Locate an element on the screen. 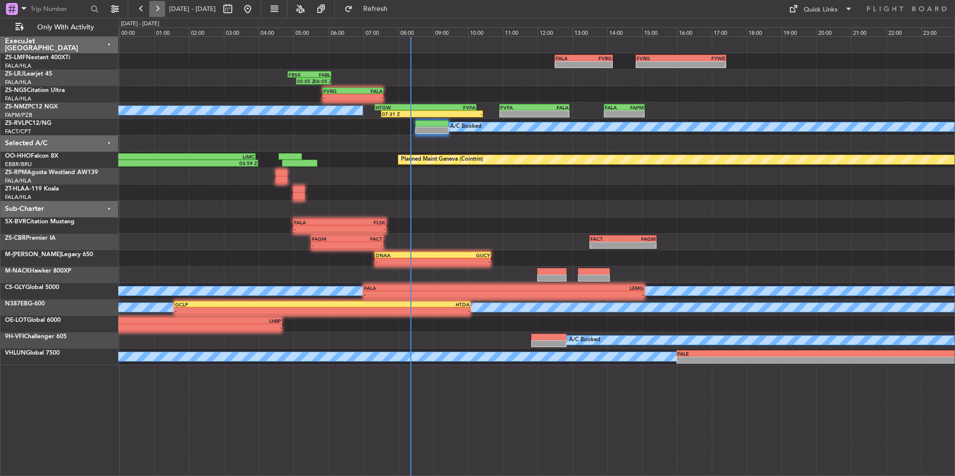  div: 08:00 is located at coordinates (416, 32).